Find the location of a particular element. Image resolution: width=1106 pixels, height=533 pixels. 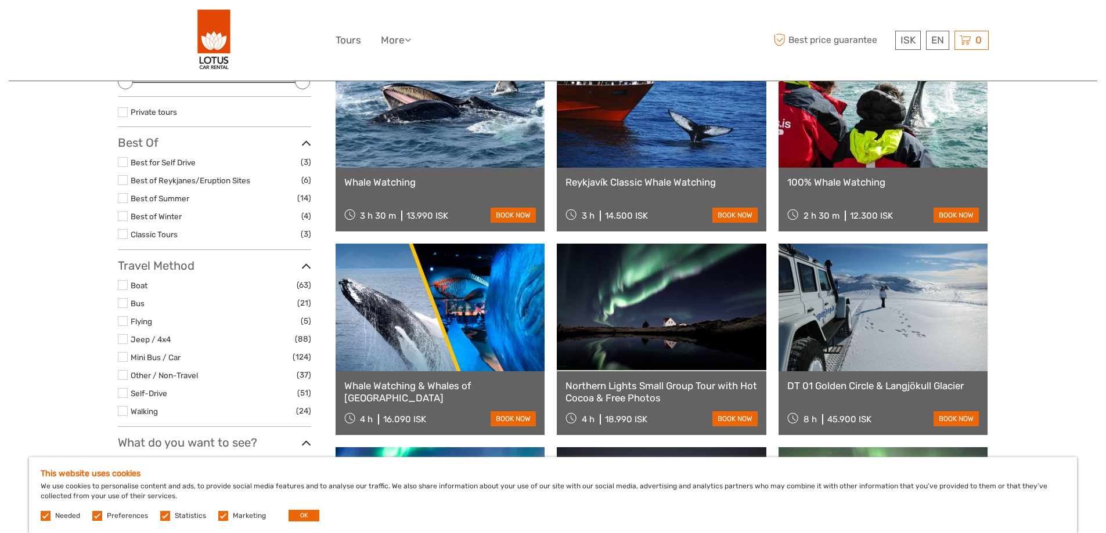

button: OK is located at coordinates (304, 516).